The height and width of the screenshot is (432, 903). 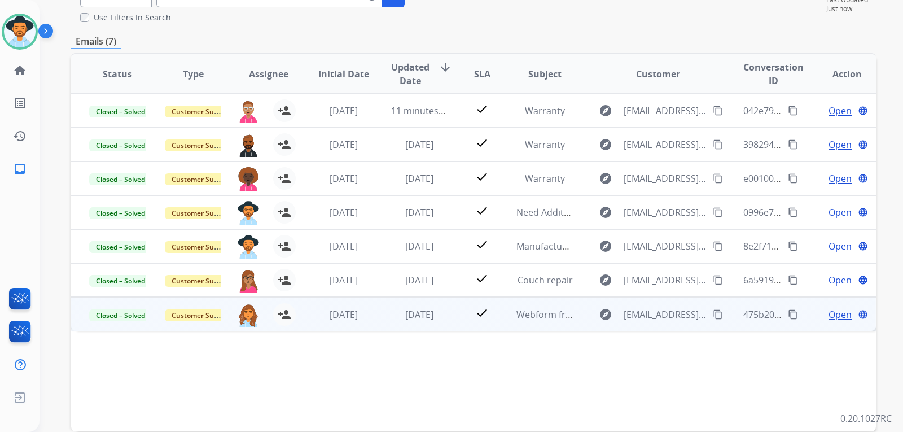 What do you see at coordinates (577, 212) in the screenshot?
I see `span: Need Additional Information` at bounding box center [577, 212].